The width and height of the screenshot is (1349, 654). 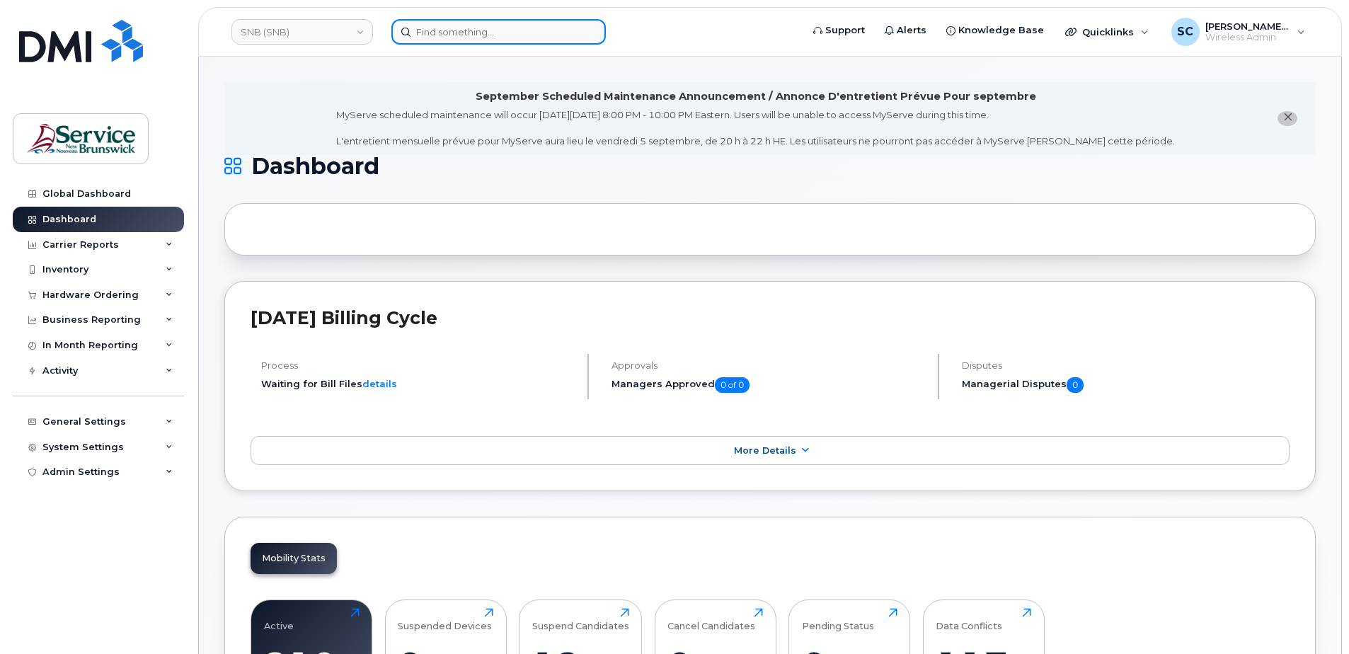 What do you see at coordinates (379, 384) in the screenshot?
I see `a: details` at bounding box center [379, 384].